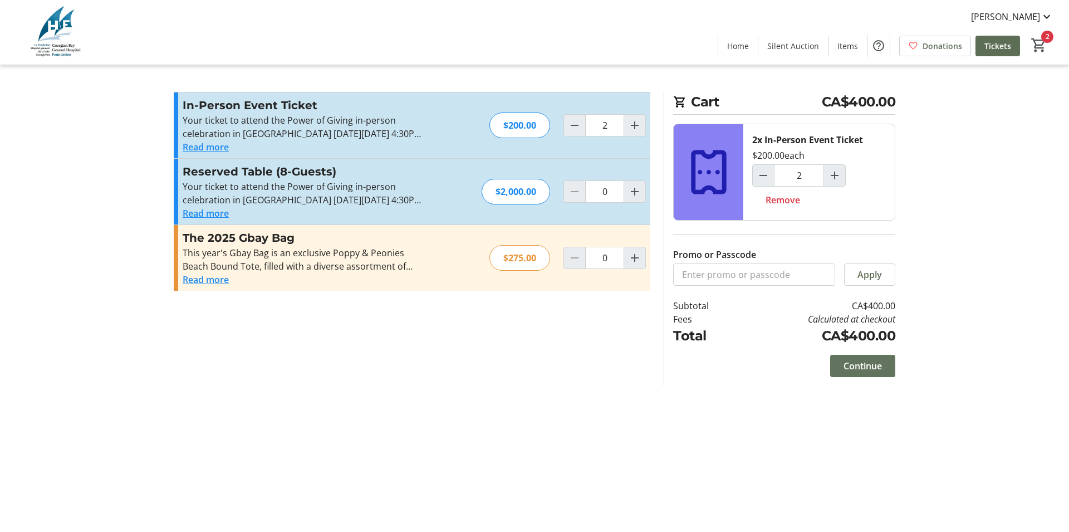 This screenshot has height=532, width=1069. I want to click on div: $275.00, so click(520, 258).